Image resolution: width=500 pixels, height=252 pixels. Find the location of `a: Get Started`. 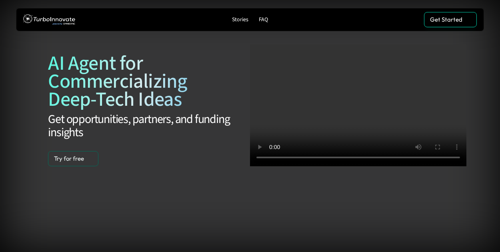

a: Get Started is located at coordinates (451, 20).